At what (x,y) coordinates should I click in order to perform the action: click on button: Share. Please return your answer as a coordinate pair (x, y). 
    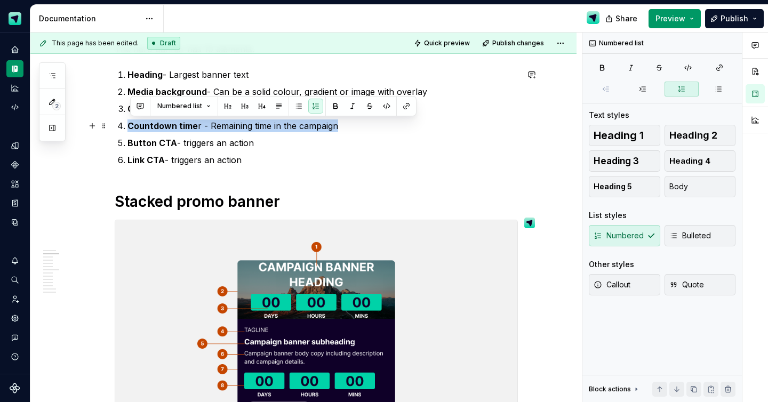
    Looking at the image, I should click on (622, 19).